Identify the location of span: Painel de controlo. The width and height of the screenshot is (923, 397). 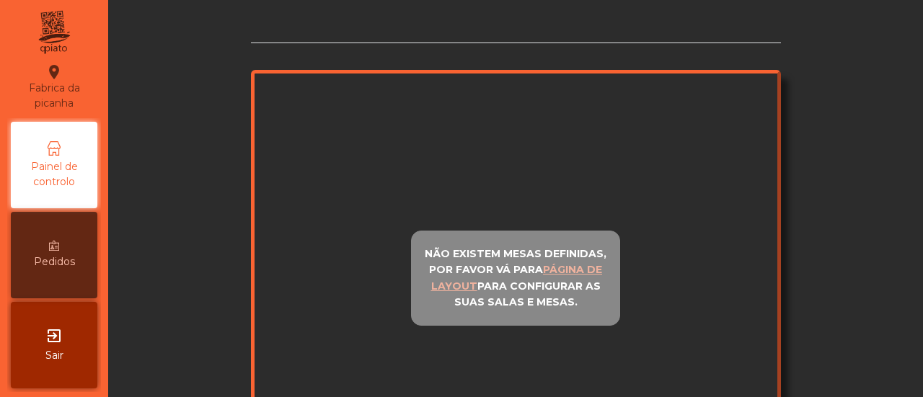
(54, 175).